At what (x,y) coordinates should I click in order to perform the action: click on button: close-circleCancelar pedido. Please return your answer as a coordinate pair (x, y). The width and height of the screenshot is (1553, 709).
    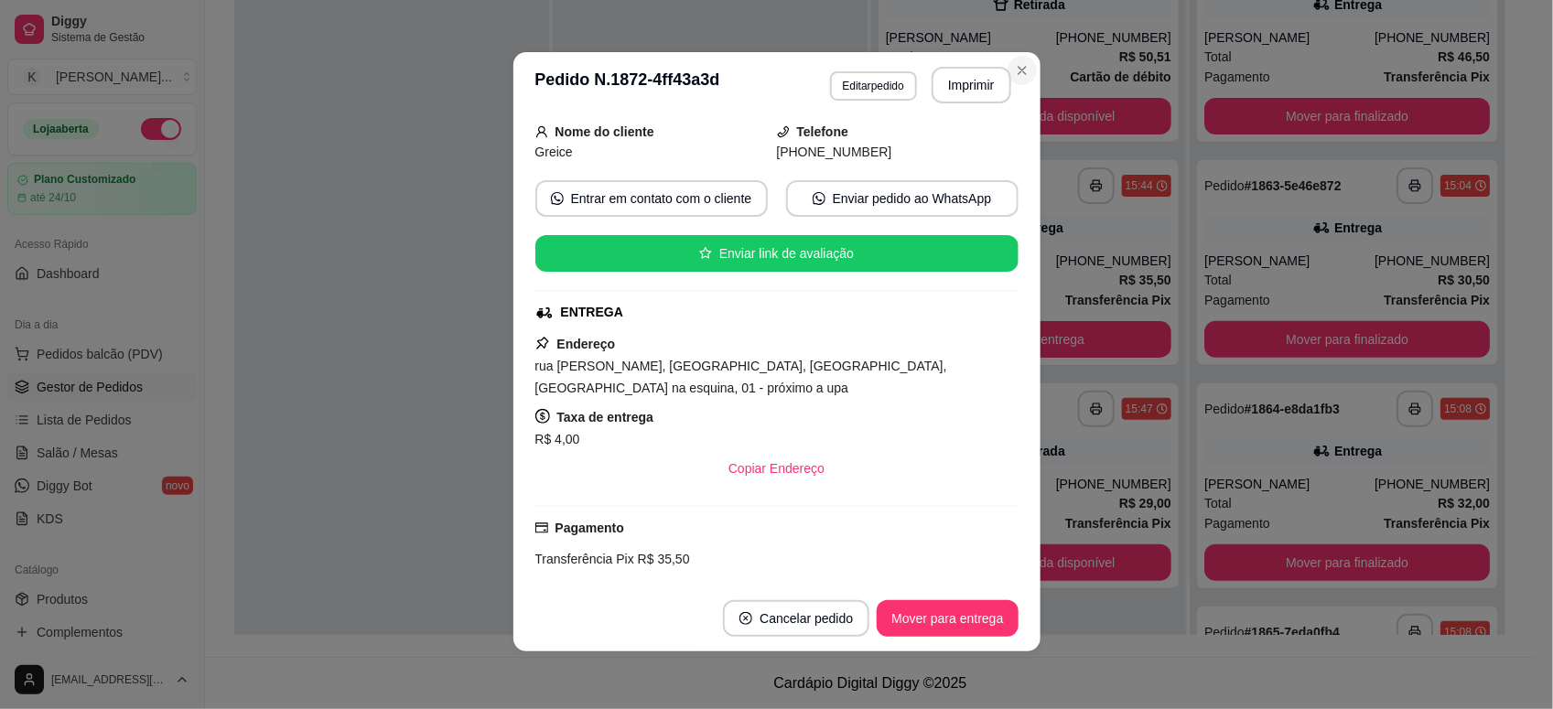
    Looking at the image, I should click on (796, 619).